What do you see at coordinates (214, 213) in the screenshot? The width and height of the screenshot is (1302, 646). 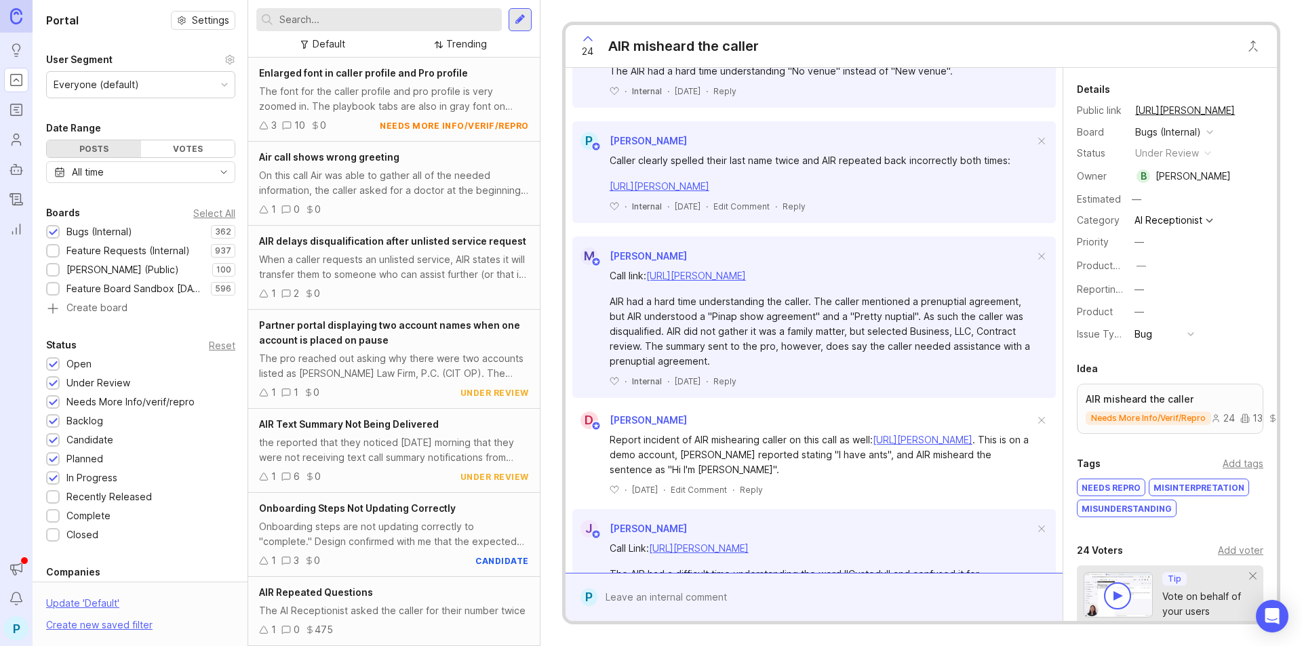 I see `div: Select All` at bounding box center [214, 213].